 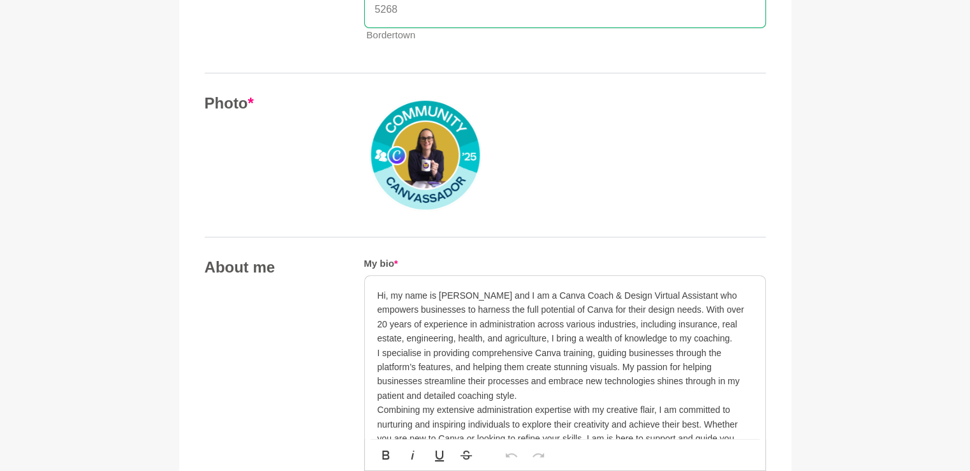 I want to click on button: Redo (Ctrl+Shift+Z), so click(x=538, y=455).